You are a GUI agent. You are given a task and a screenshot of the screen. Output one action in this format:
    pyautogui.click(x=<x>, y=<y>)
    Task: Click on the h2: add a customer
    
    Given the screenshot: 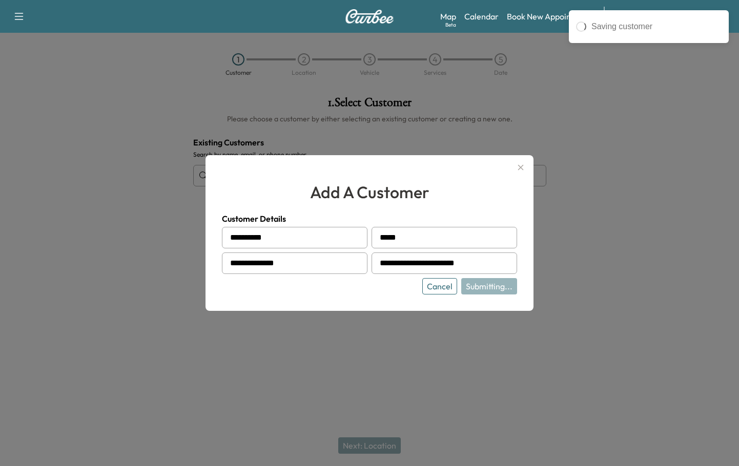 What is the action you would take?
    pyautogui.click(x=369, y=192)
    